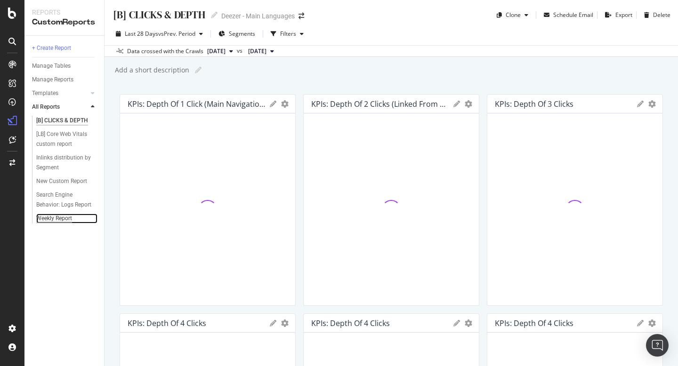 The image size is (678, 366). I want to click on a: Weekly Report, so click(67, 219).